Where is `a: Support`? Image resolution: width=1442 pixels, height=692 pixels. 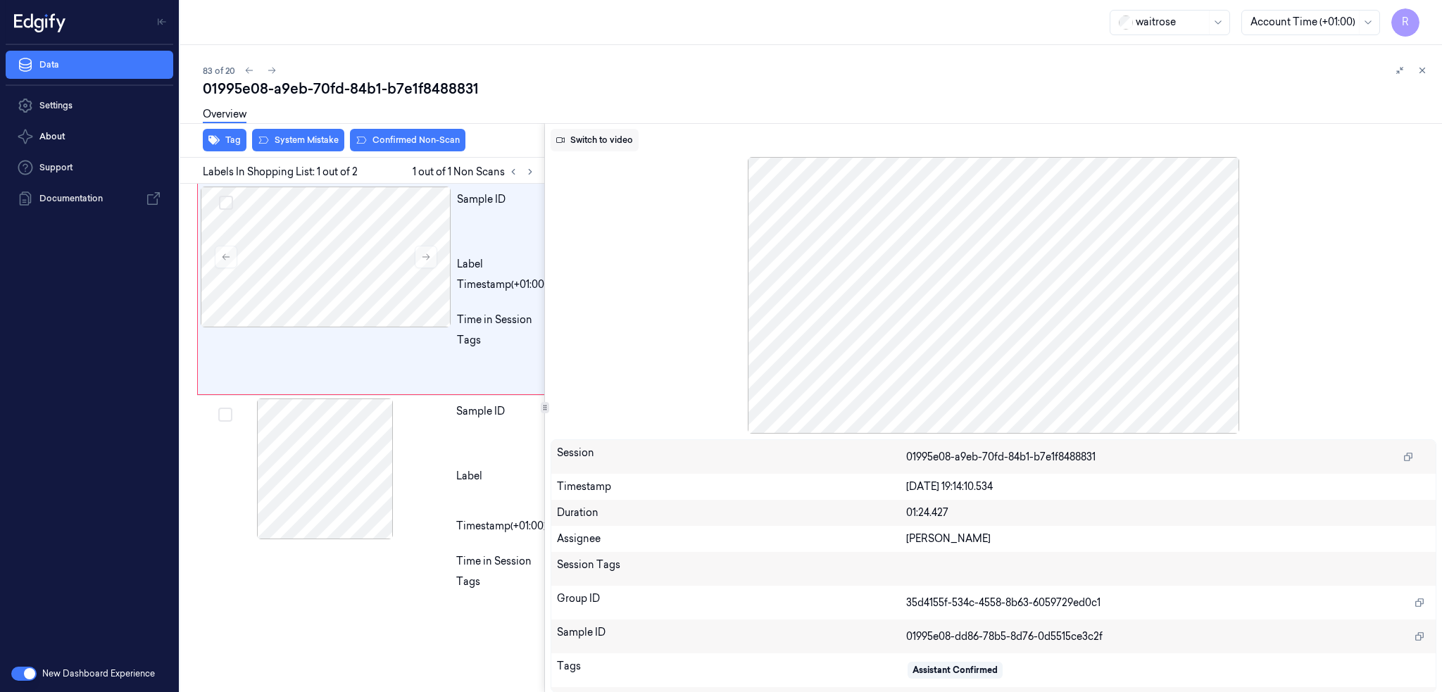 a: Support is located at coordinates (89, 168).